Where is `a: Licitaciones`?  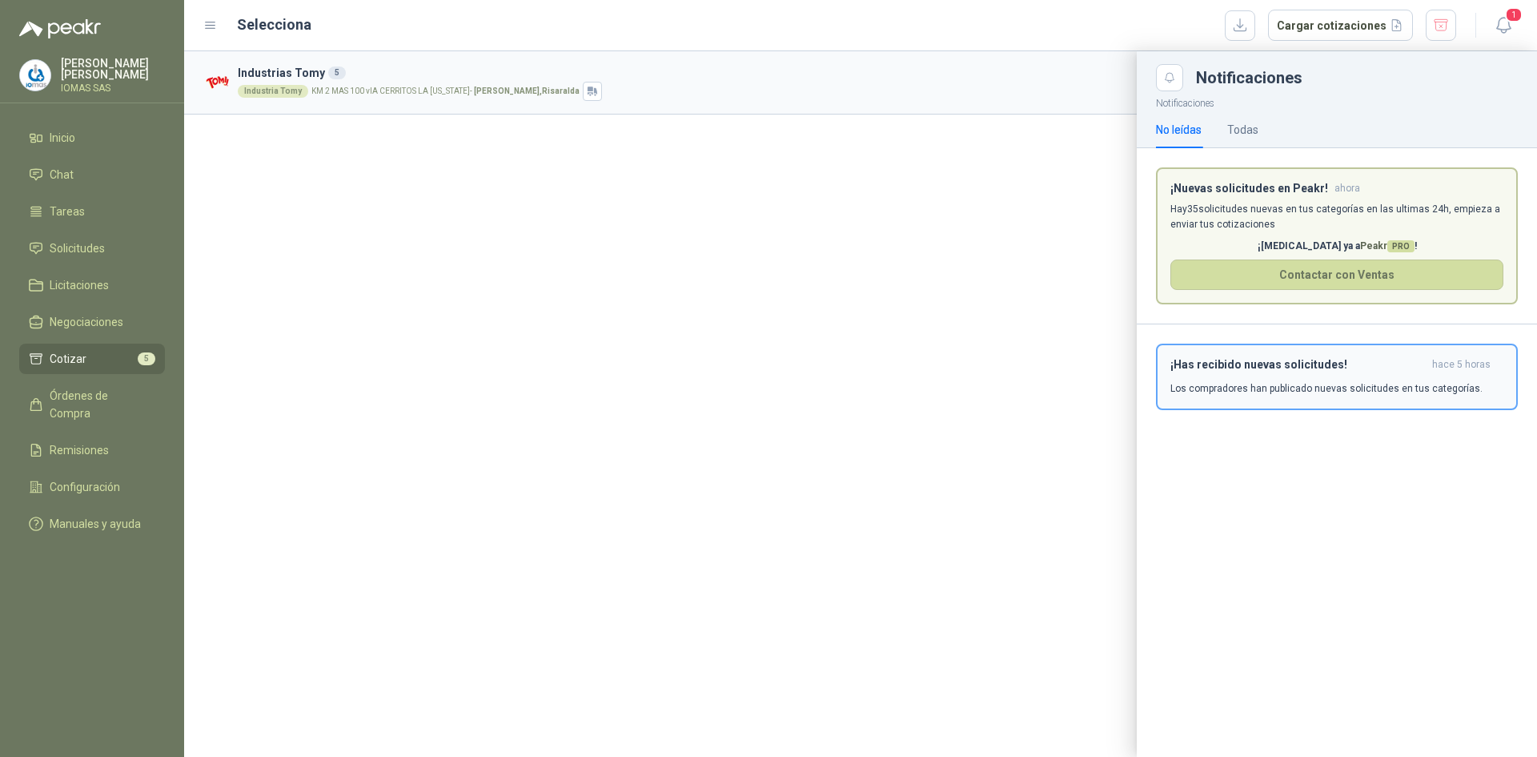 a: Licitaciones is located at coordinates (92, 285).